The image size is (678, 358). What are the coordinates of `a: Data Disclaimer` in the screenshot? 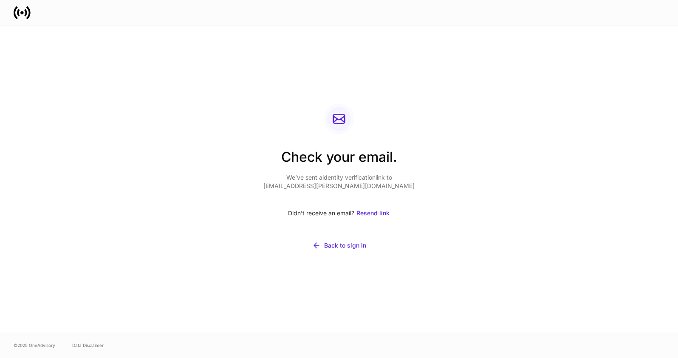 It's located at (88, 345).